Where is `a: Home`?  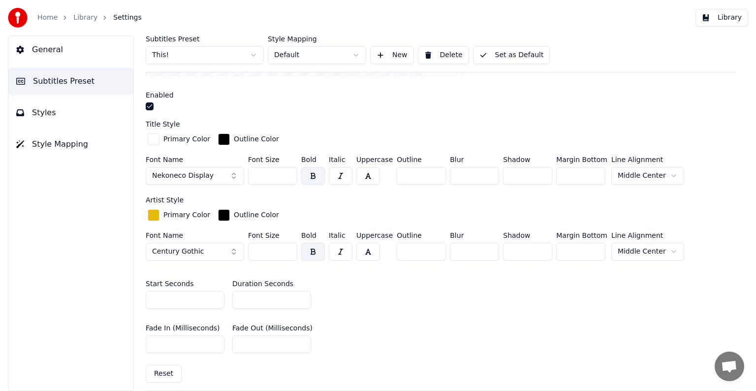
a: Home is located at coordinates (47, 18).